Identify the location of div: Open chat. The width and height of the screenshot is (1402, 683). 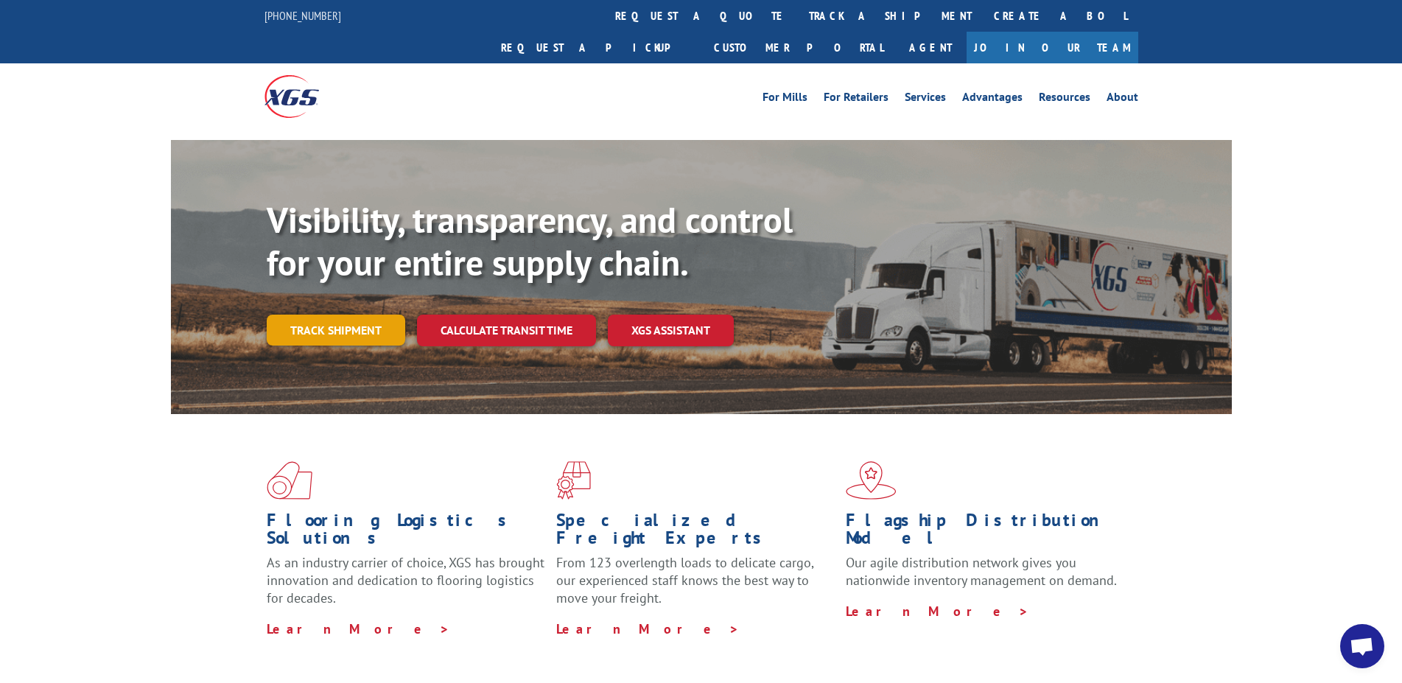
(1363, 646).